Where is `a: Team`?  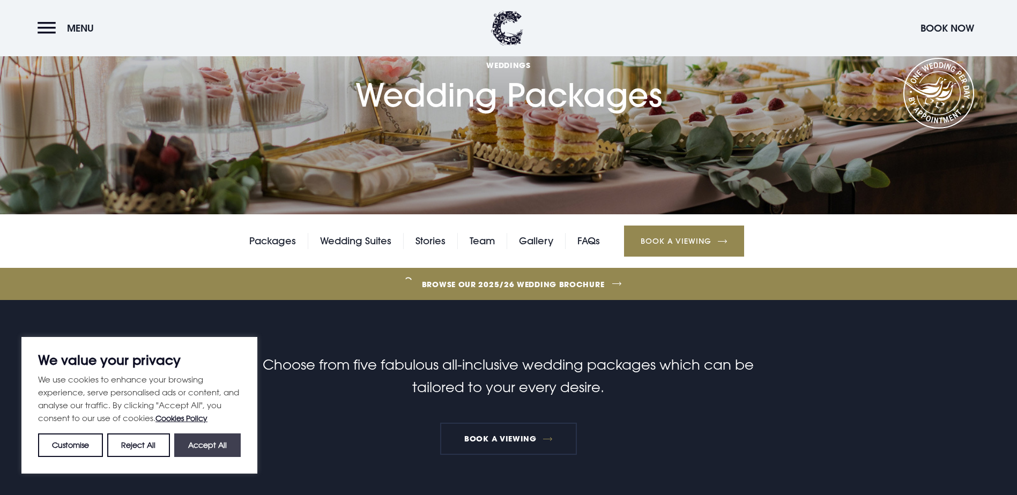
a: Team is located at coordinates (482, 241).